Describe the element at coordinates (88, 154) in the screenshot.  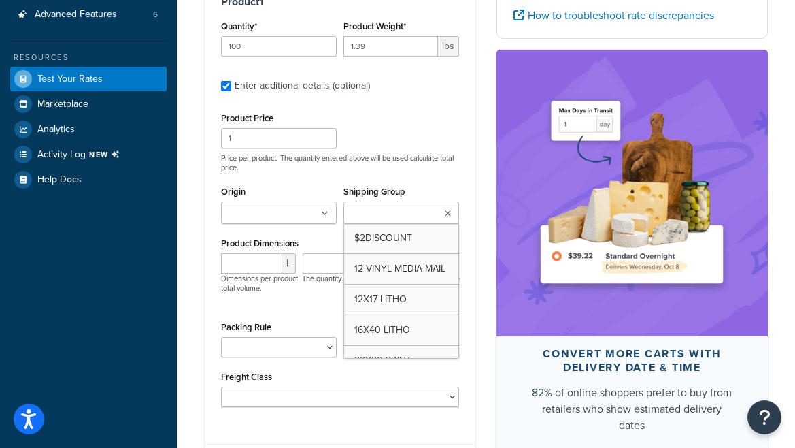
I see `li: [object Object]` at that location.